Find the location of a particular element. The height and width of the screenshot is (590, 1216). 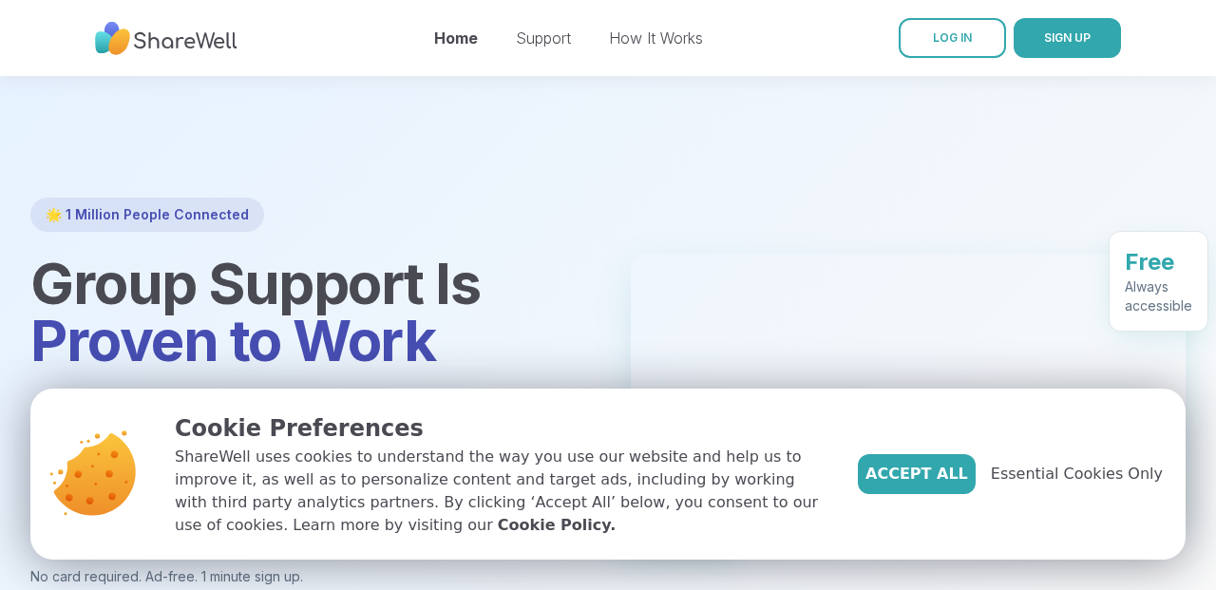

span: SIGN UP is located at coordinates (1067, 37).